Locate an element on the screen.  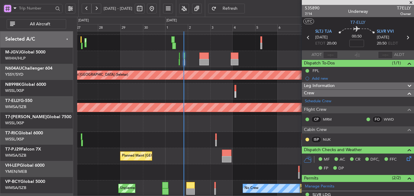
div: 29 is located at coordinates (132, 28).